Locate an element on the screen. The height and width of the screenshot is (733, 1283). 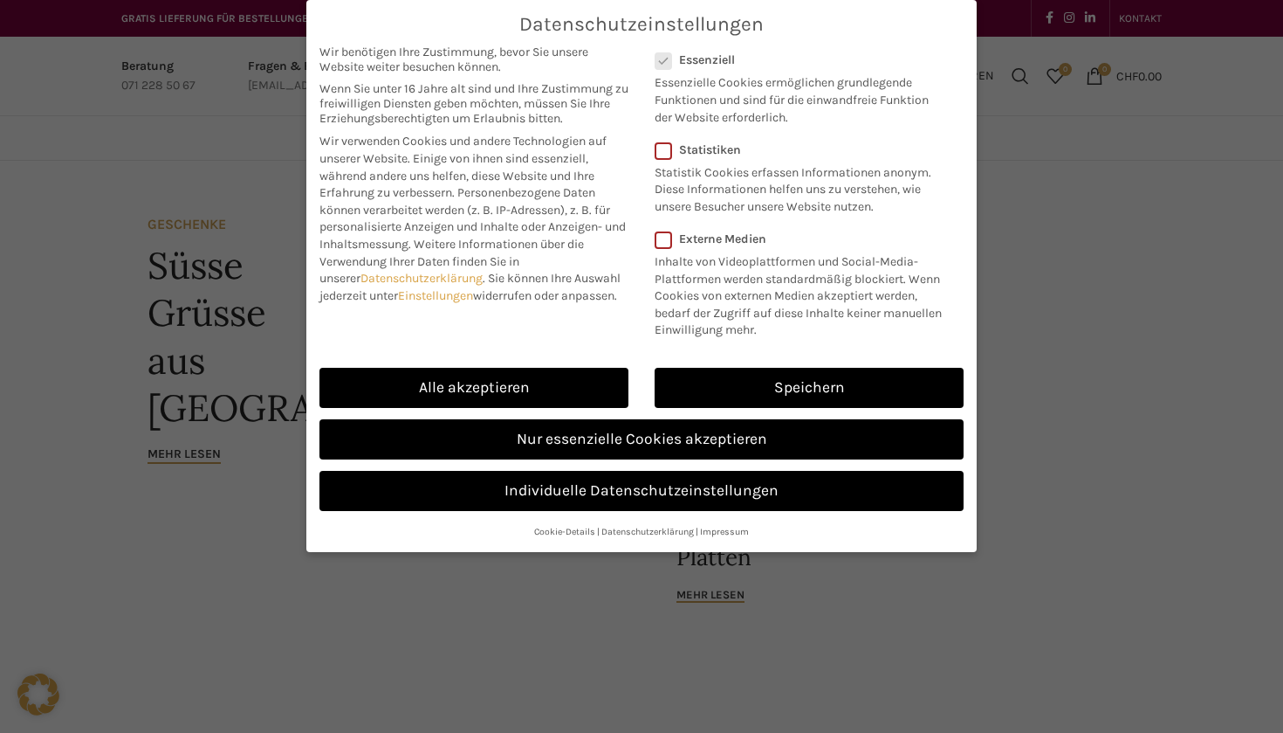
a: Alle akzeptieren is located at coordinates (474, 388).